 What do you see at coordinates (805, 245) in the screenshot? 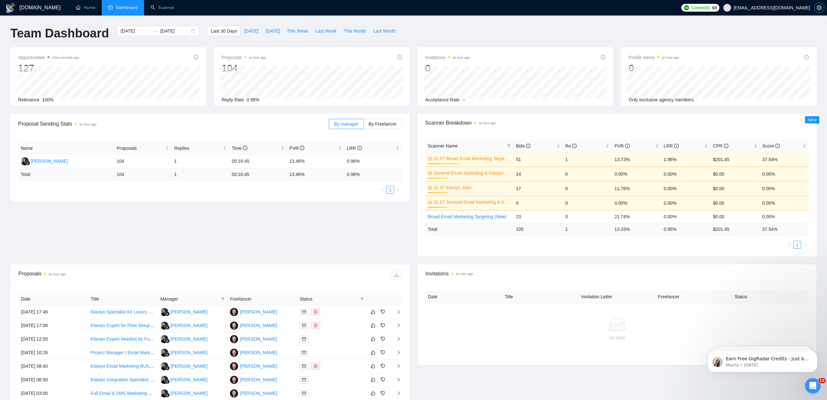
I see `button: right` at bounding box center [805, 245].